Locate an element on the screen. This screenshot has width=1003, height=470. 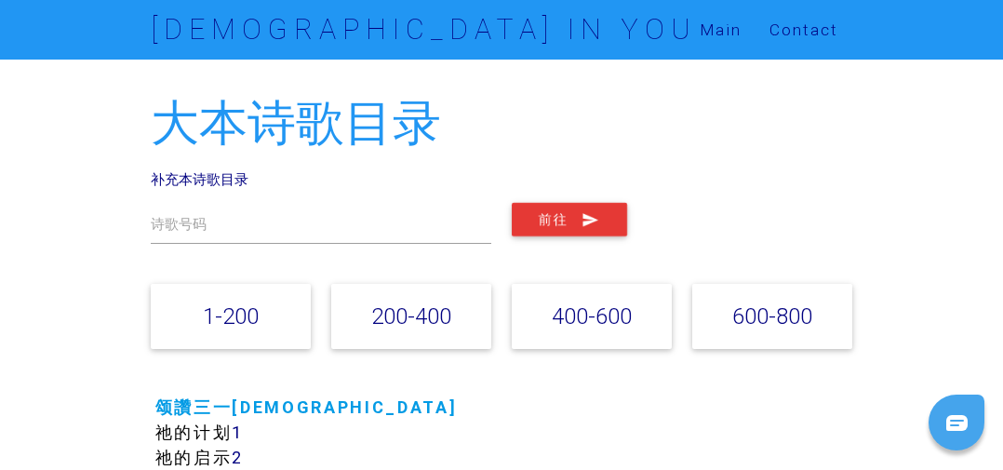
label: 诗歌号码 is located at coordinates (179, 224).